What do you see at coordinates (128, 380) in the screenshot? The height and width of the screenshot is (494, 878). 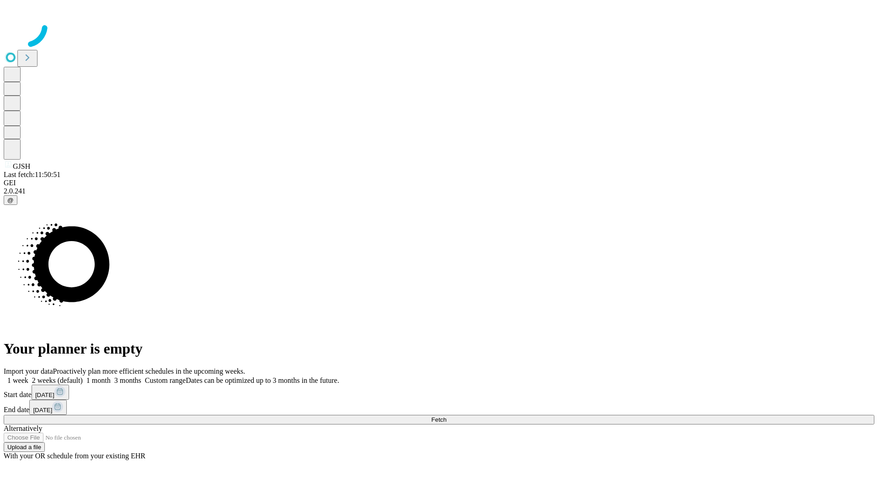 I see `span: 3 months` at bounding box center [128, 380].